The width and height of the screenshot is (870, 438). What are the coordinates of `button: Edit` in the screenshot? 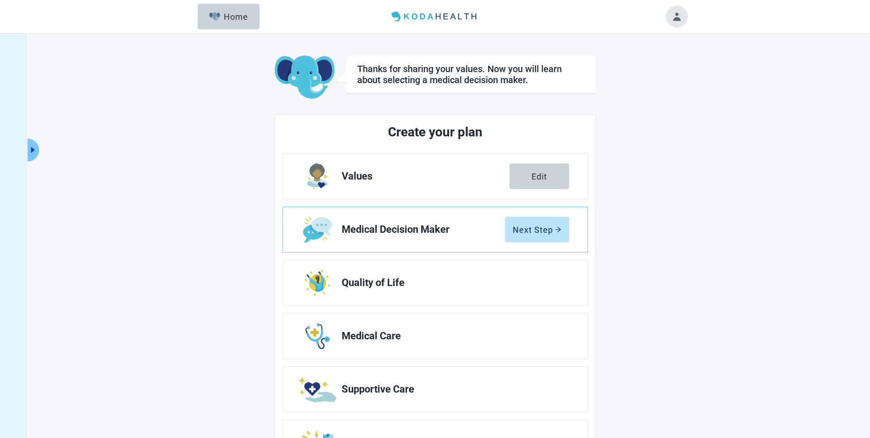 It's located at (539, 176).